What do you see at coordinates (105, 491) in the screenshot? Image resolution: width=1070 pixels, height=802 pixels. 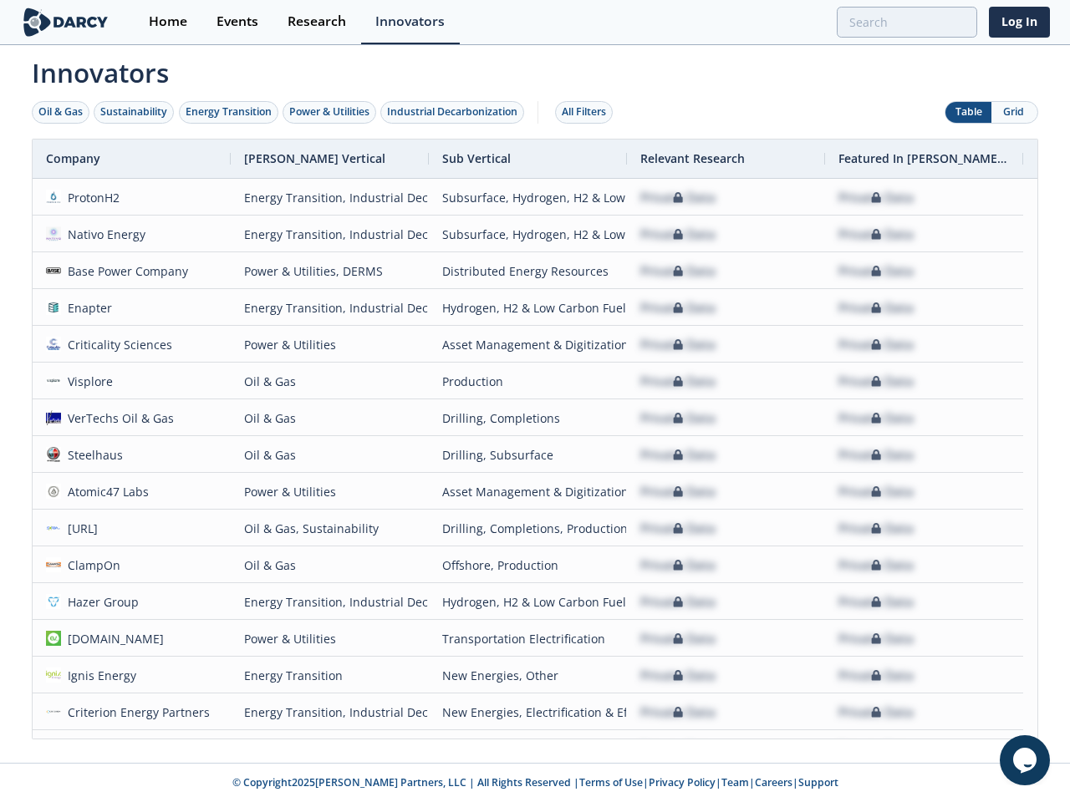 I see `div: Atomic47 Labs` at bounding box center [105, 491].